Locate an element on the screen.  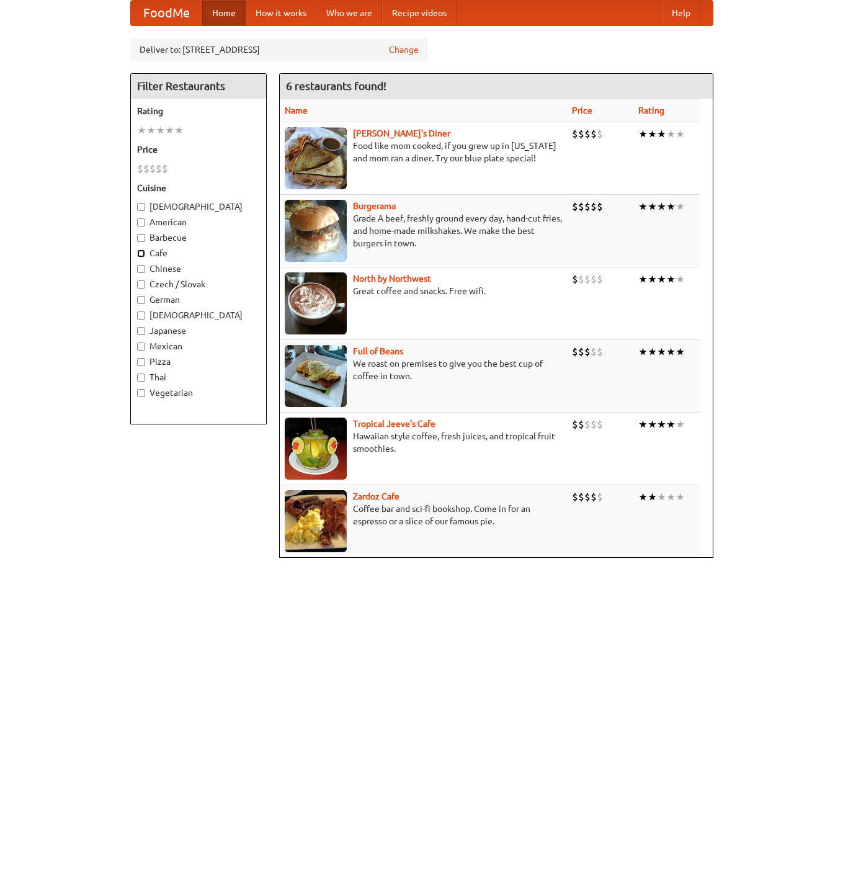
a: Recipe videos is located at coordinates (419, 13).